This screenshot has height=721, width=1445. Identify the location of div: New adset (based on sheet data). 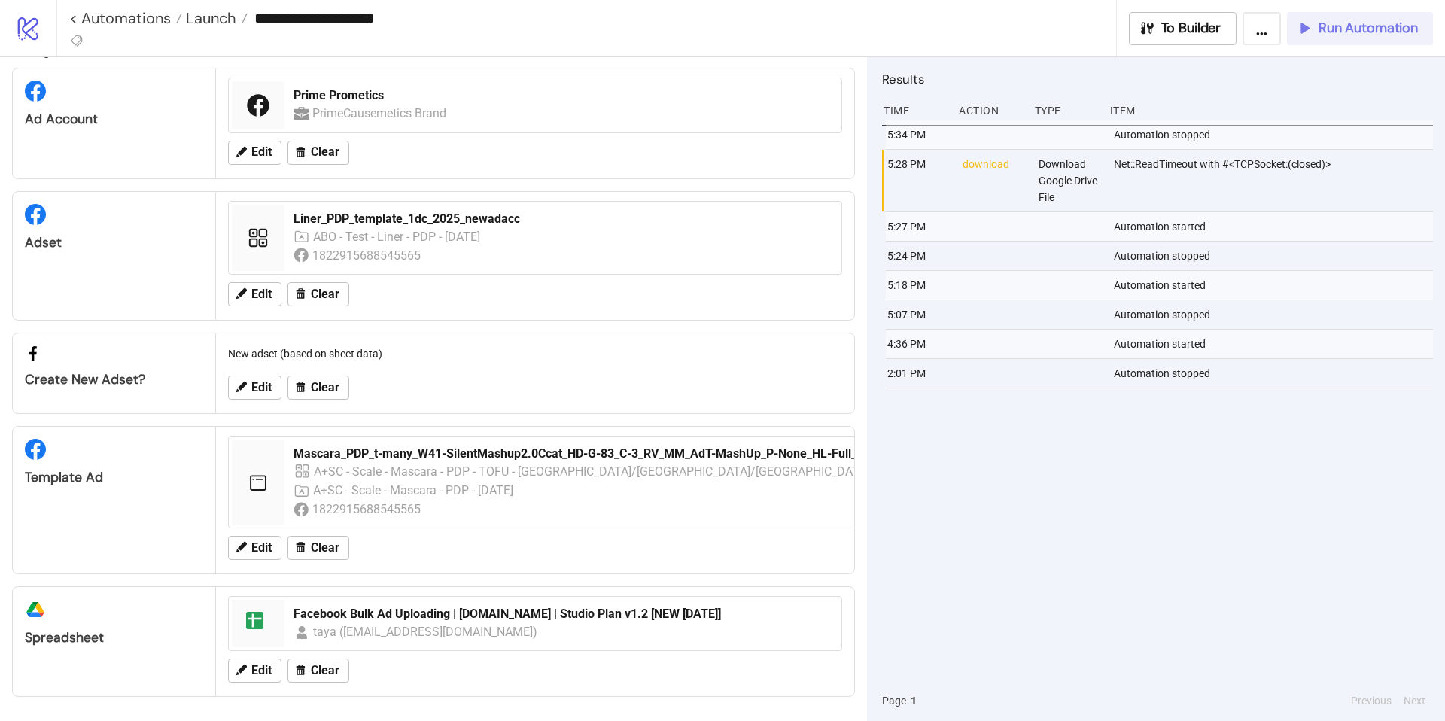
(535, 354).